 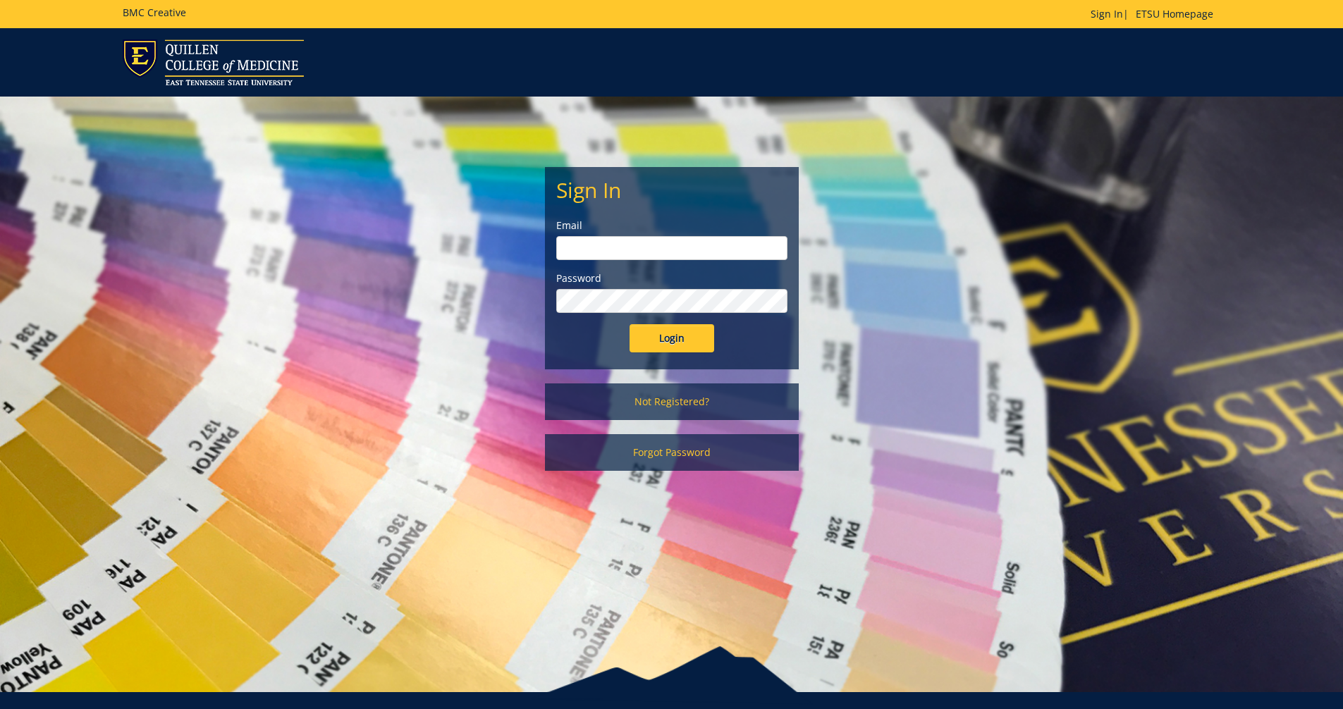 What do you see at coordinates (672, 226) in the screenshot?
I see `label: Email` at bounding box center [672, 226].